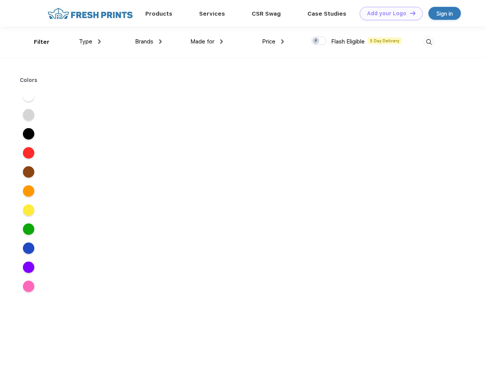 The height and width of the screenshot is (366, 486). What do you see at coordinates (42, 42) in the screenshot?
I see `div: Filter` at bounding box center [42, 42].